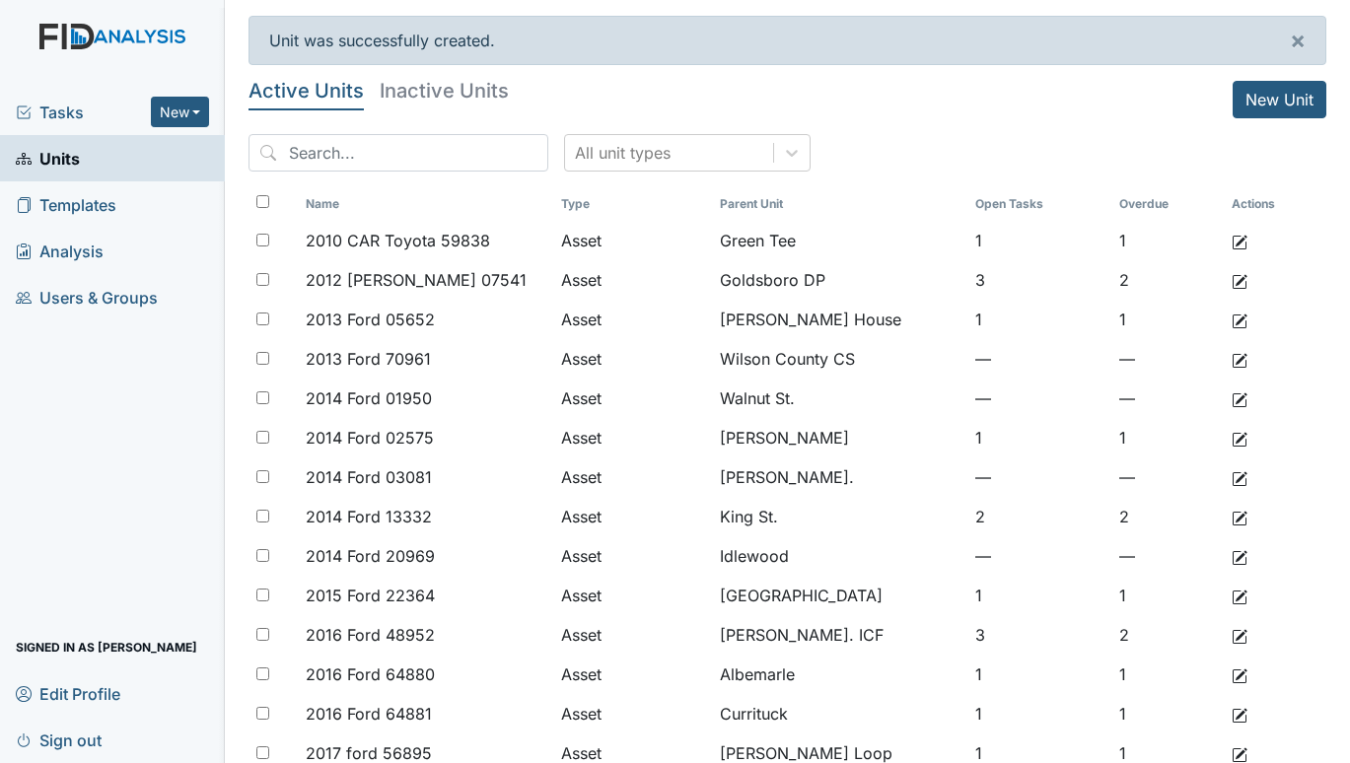 This screenshot has height=763, width=1350. What do you see at coordinates (47, 158) in the screenshot?
I see `span: Units` at bounding box center [47, 158].